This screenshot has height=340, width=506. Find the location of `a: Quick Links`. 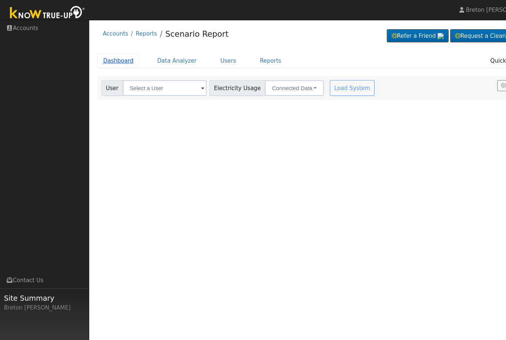

a: Quick Links is located at coordinates (476, 57).